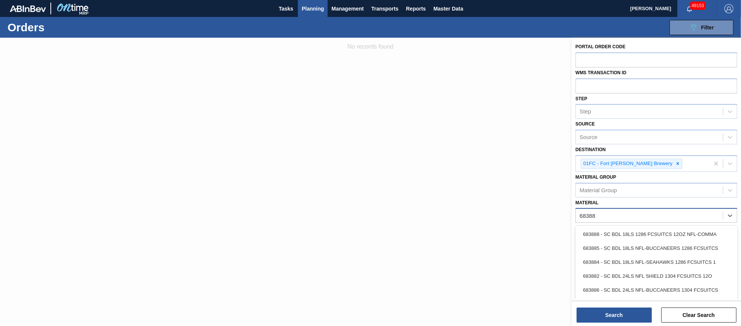  Describe the element at coordinates (589, 137) in the screenshot. I see `div: Source` at that location.